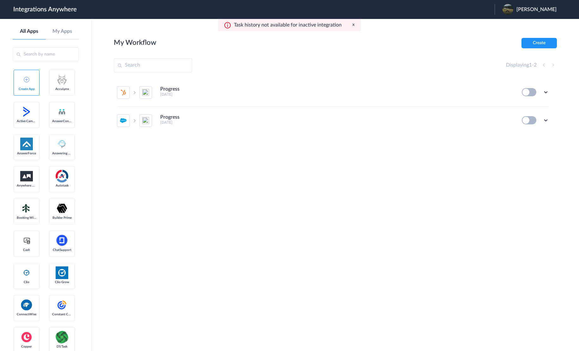  Describe the element at coordinates (27, 154) in the screenshot. I see `span: AnswerForce` at that location.